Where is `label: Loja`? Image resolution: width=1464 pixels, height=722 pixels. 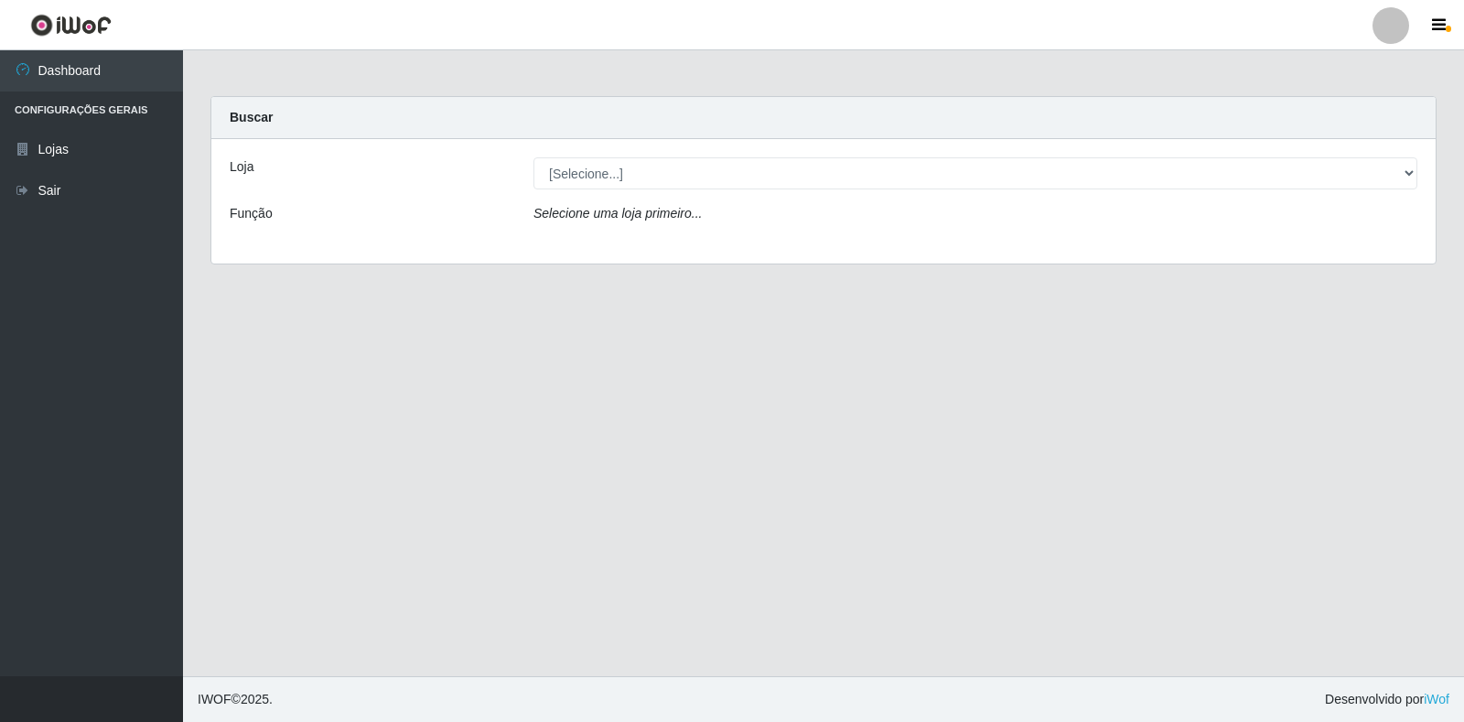 label: Loja is located at coordinates (242, 167).